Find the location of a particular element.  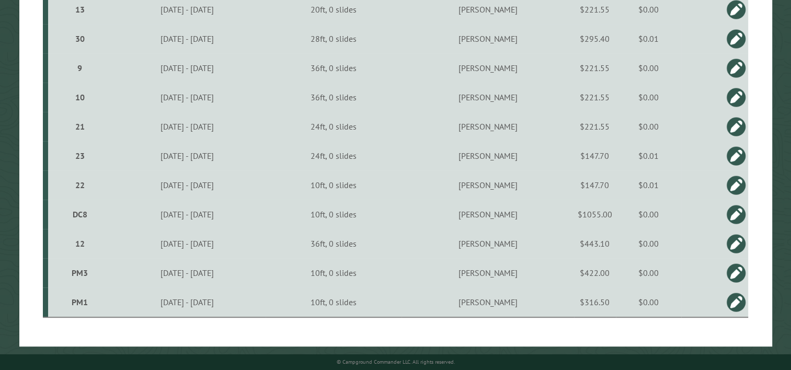

div: 30 is located at coordinates (79, 39).